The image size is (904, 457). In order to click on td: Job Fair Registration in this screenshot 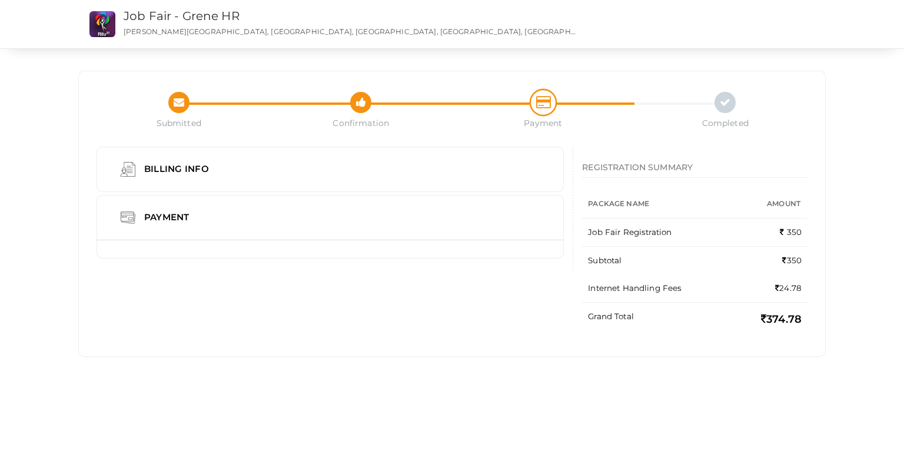, I will do `click(661, 232)`.